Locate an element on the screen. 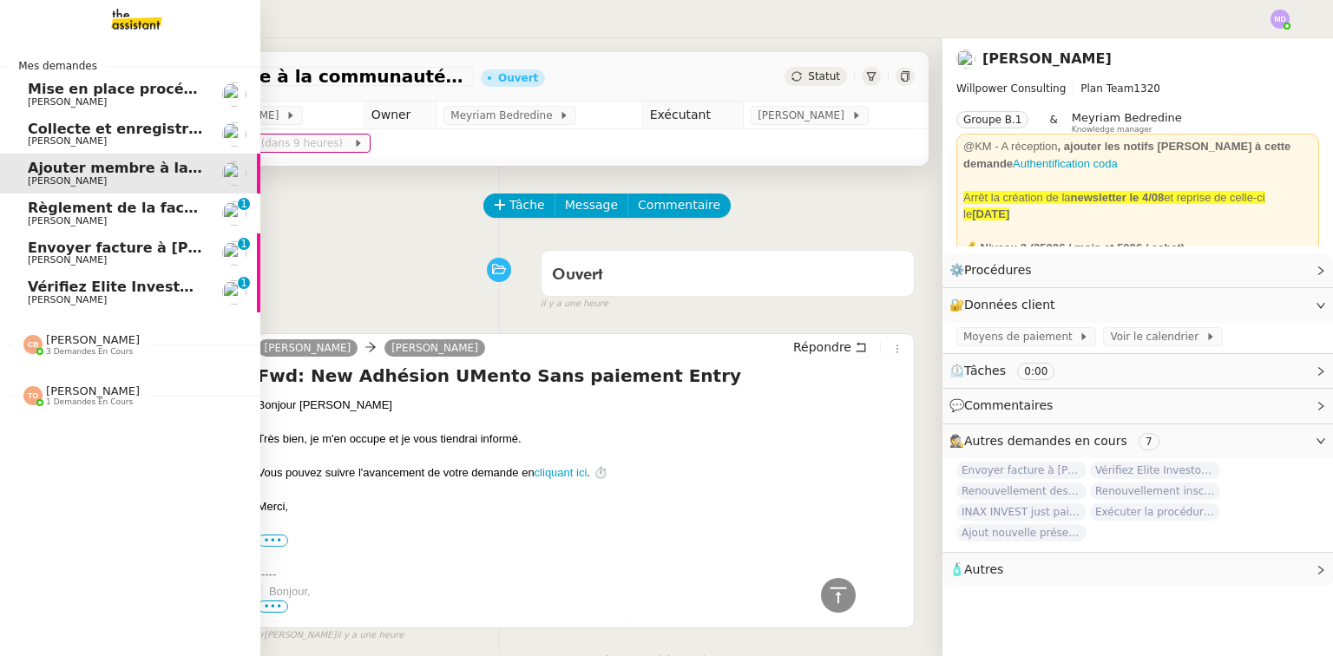 This screenshot has height=656, width=1333. div: 🔐Données client is located at coordinates (1138, 305).